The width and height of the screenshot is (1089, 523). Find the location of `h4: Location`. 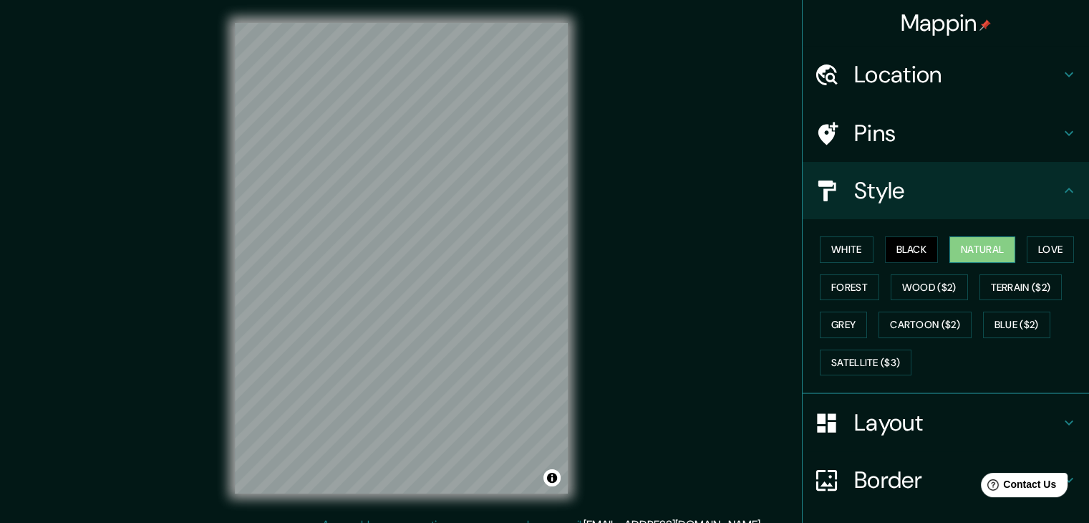

h4: Location is located at coordinates (958, 74).